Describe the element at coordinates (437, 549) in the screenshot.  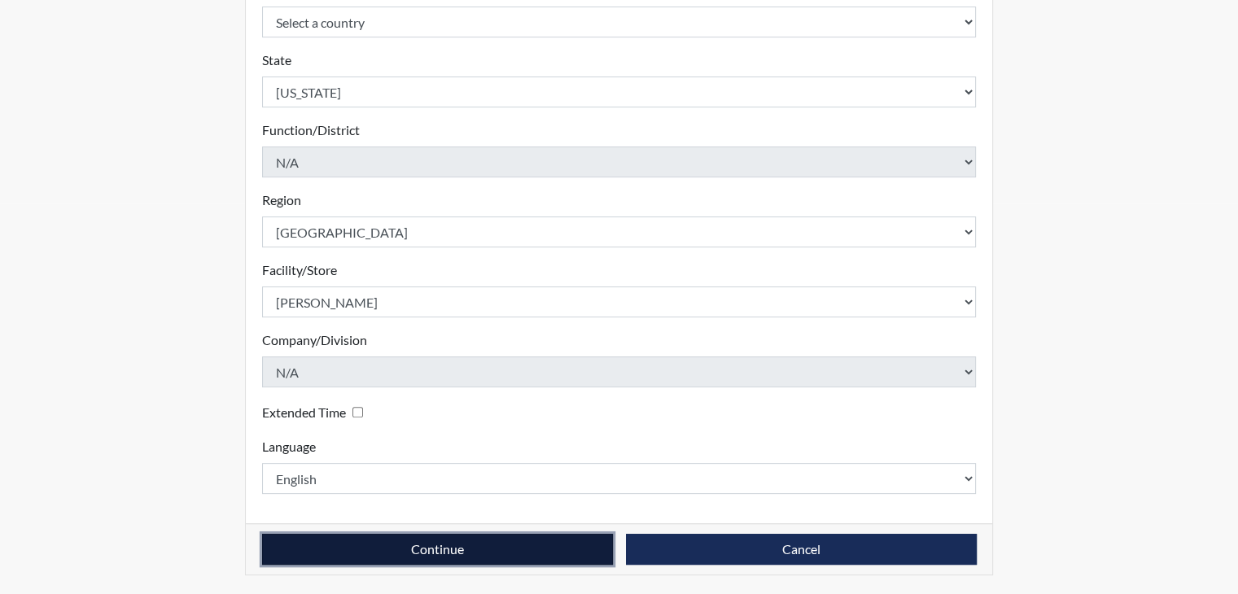
I see `button: Continue` at that location.